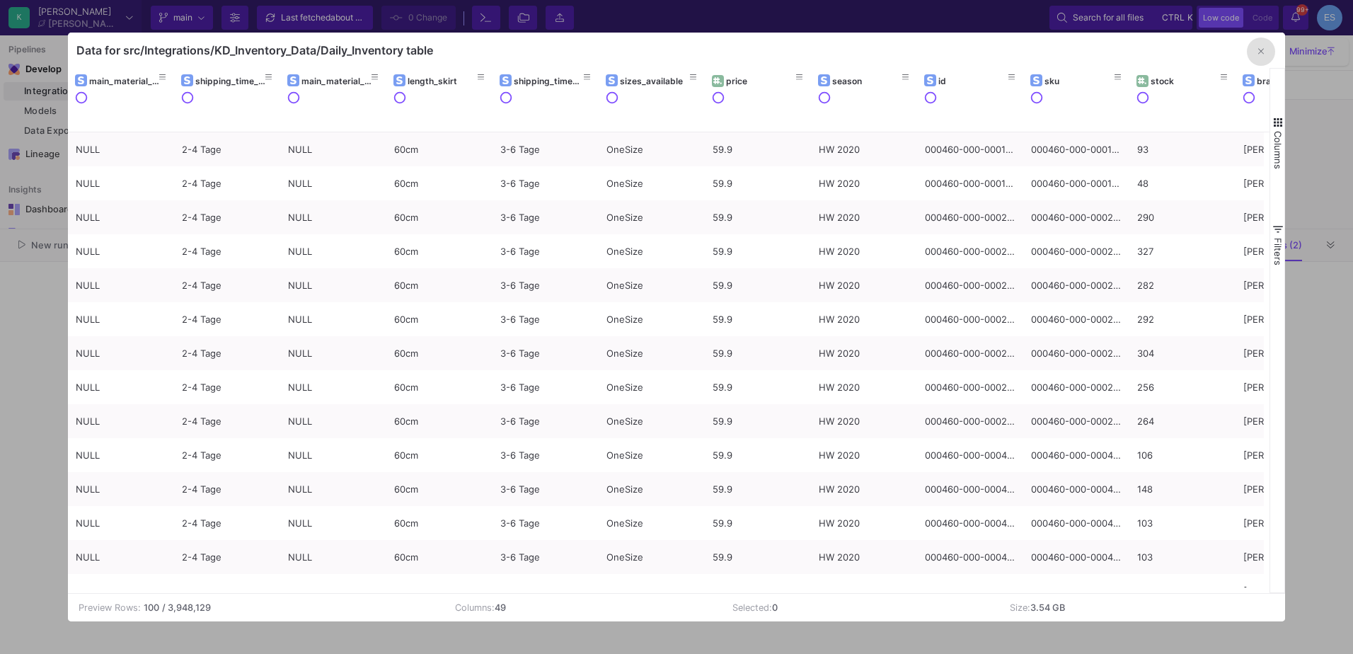 This screenshot has width=1353, height=654. I want to click on div: 69.9, so click(758, 591).